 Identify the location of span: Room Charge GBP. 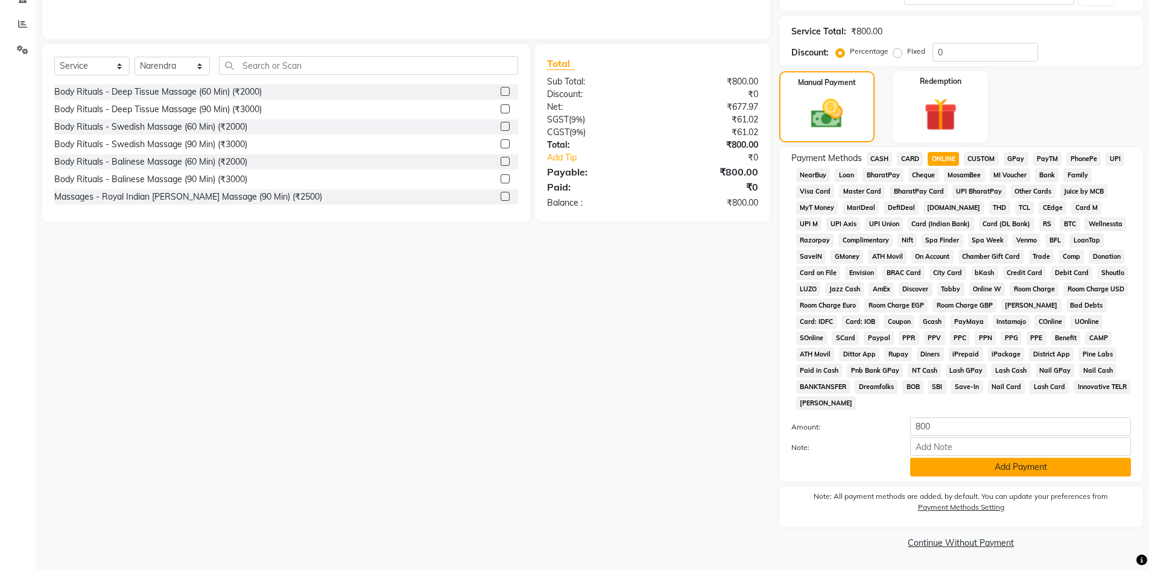
(964, 305).